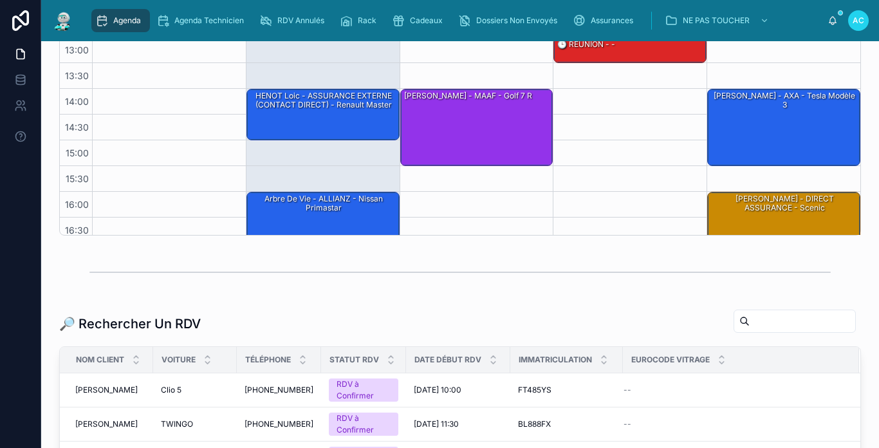 This screenshot has height=448, width=879. I want to click on span: 15:30, so click(77, 178).